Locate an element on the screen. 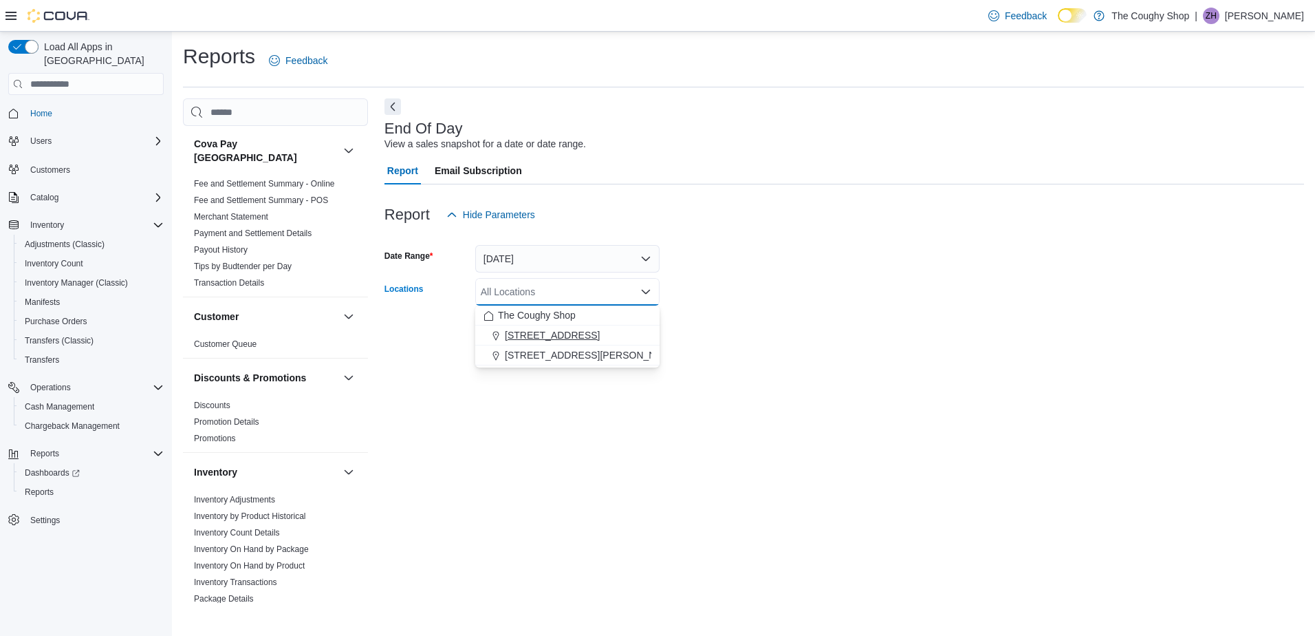 The height and width of the screenshot is (636, 1315). a: Promotions is located at coordinates (215, 438).